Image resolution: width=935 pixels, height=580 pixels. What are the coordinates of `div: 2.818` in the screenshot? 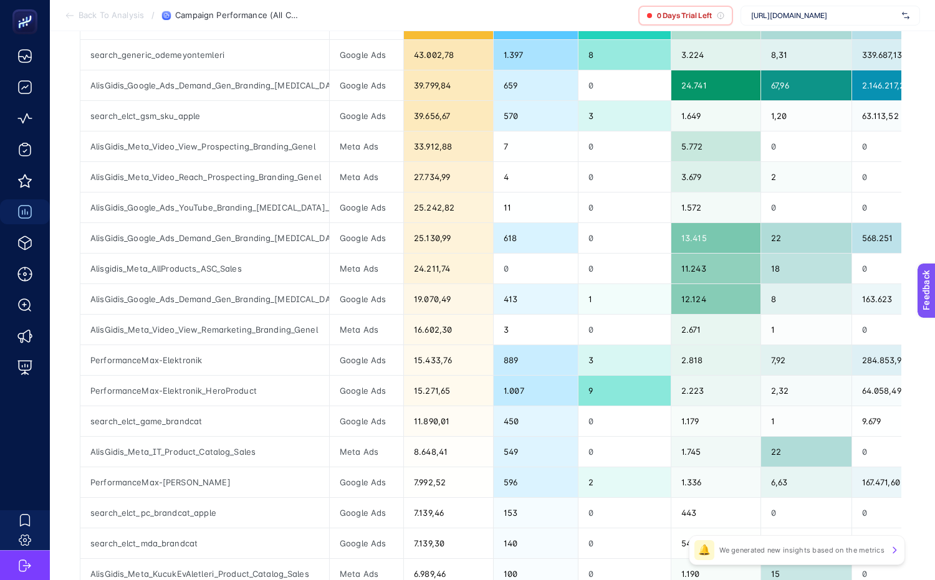 It's located at (715, 360).